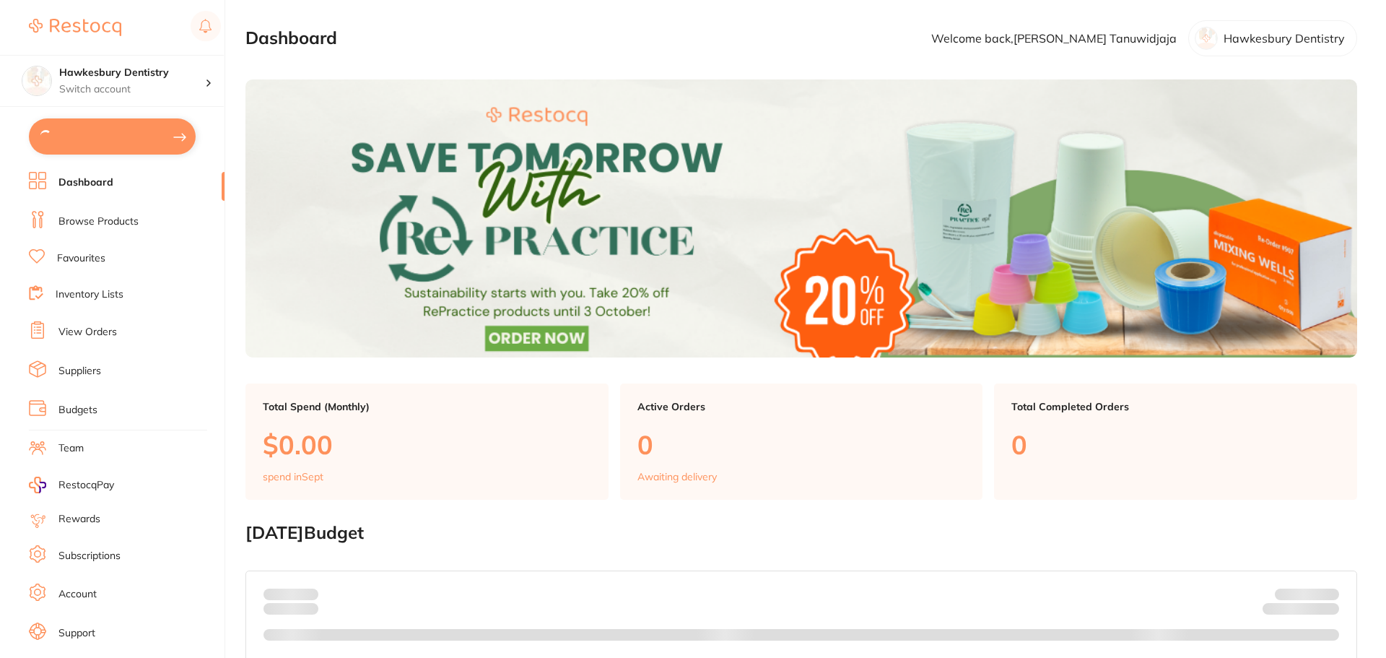 This screenshot has height=658, width=1386. I want to click on h4: Hawkesbury Dentistry, so click(132, 73).